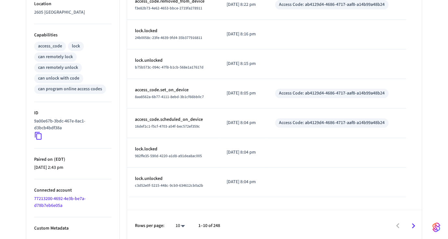 Image resolution: width=448 pixels, height=239 pixels. I want to click on div: lock, so click(76, 46).